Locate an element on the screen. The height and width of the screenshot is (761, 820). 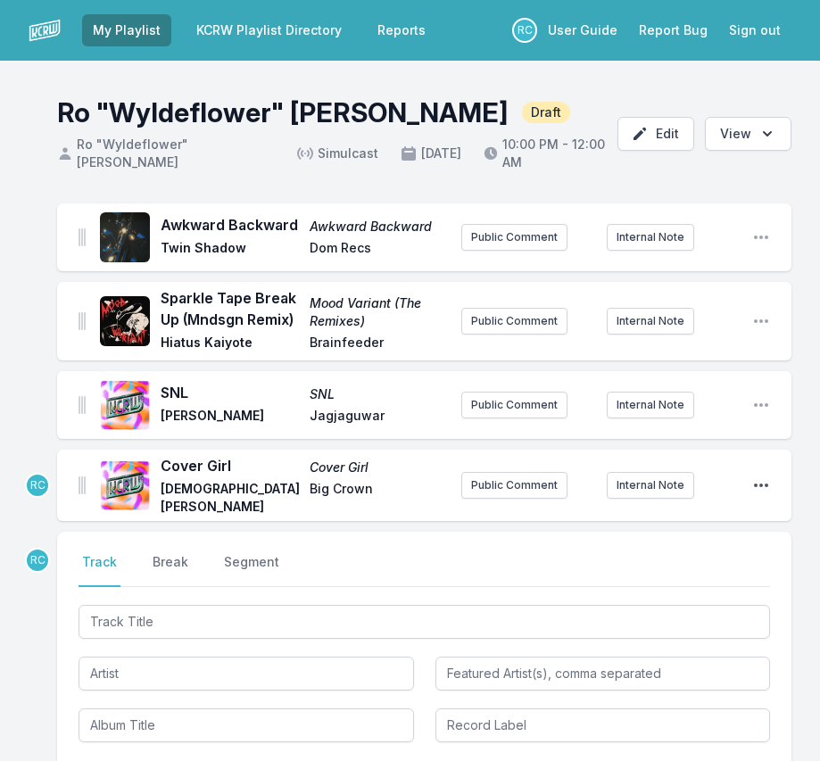
a: KCRW Playlist Directory is located at coordinates (269, 30).